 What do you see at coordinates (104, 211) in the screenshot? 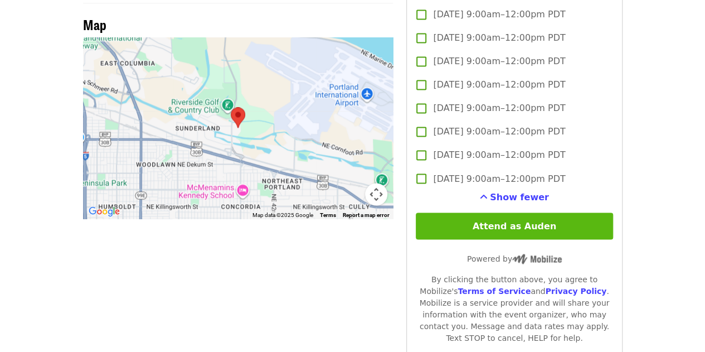
I see `img: Google` at bounding box center [104, 211].